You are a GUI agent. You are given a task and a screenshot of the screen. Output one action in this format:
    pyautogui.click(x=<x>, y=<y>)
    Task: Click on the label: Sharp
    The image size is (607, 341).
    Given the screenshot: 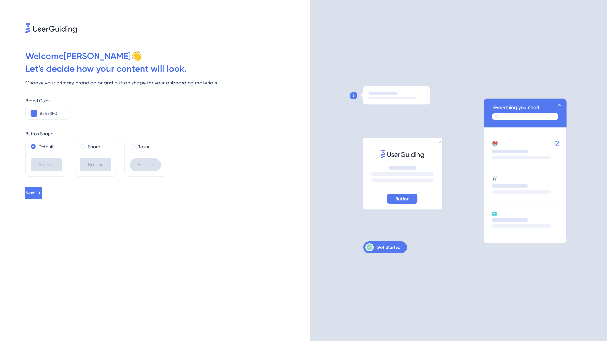 What is the action you would take?
    pyautogui.click(x=94, y=147)
    